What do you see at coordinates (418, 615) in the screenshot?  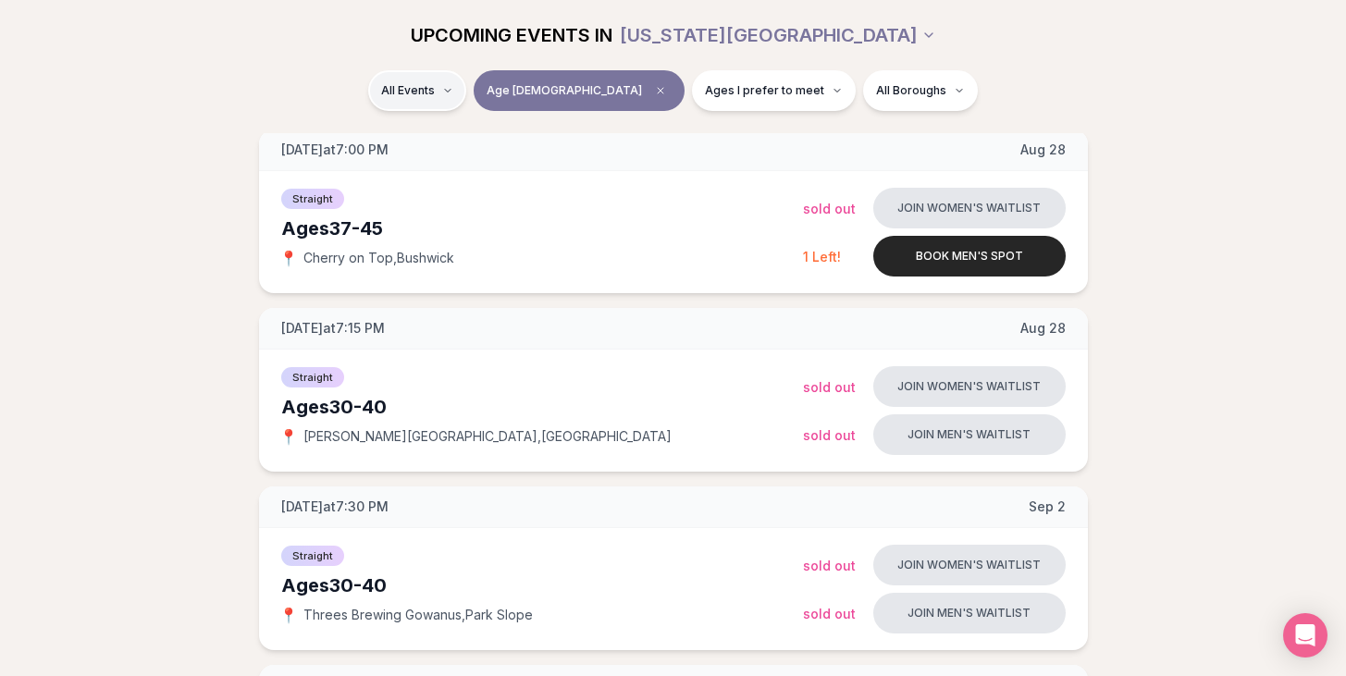 I see `span: Threes Brewing Gowanus , Park Slope` at bounding box center [418, 615].